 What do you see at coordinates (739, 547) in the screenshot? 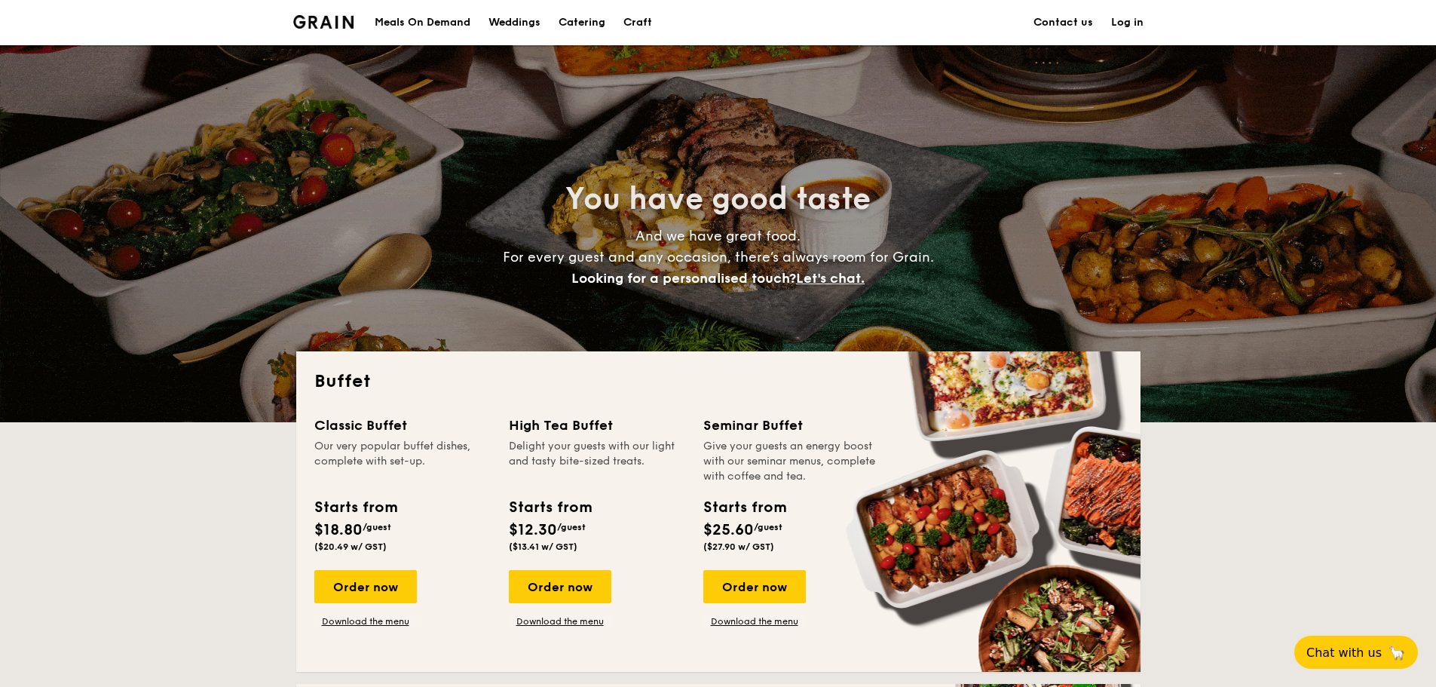
I see `span: ($27.90 w/ GST)` at bounding box center [739, 547].